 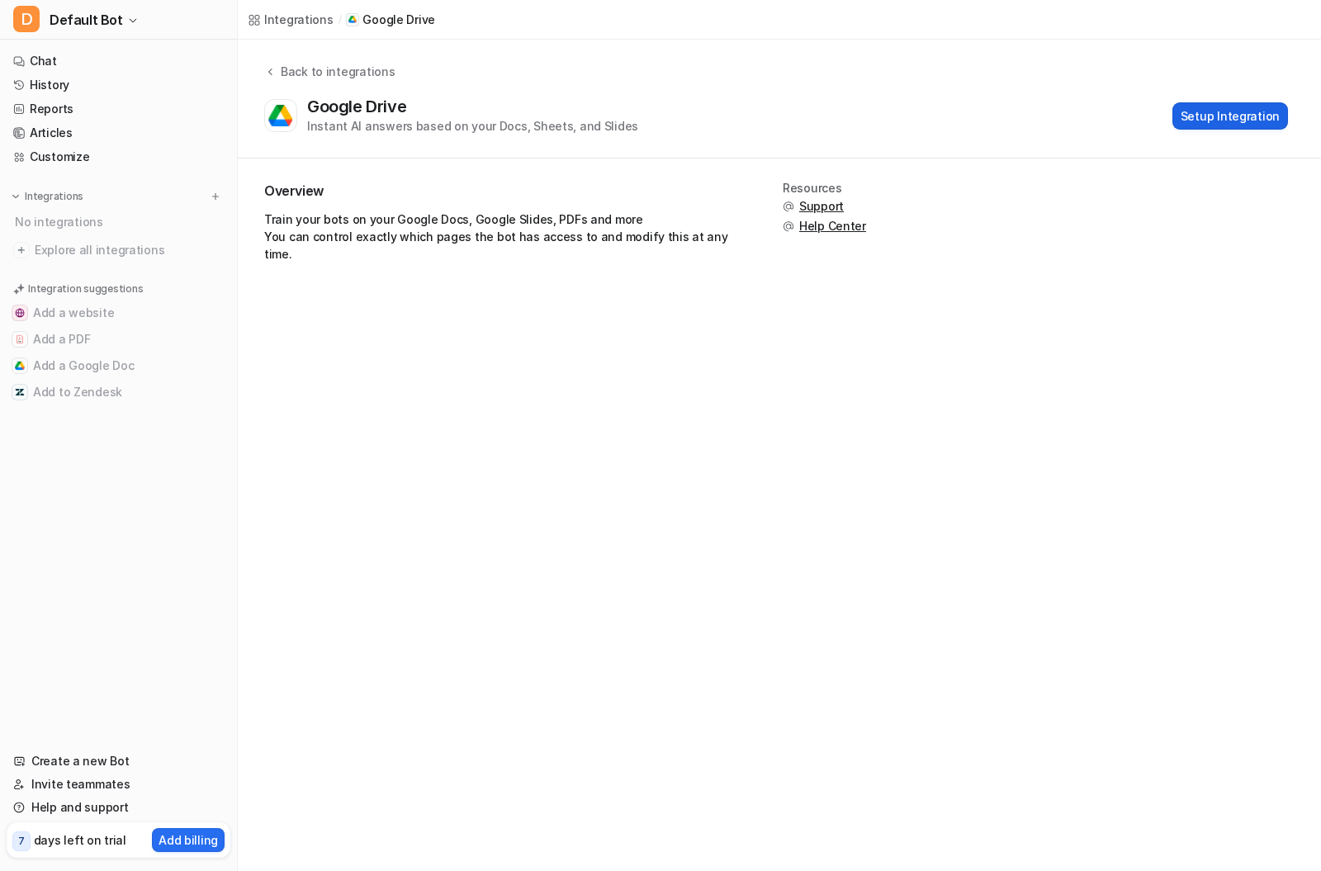 What do you see at coordinates (118, 366) in the screenshot?
I see `button: Add a Google DocAdd a Google Doc` at bounding box center [118, 366].